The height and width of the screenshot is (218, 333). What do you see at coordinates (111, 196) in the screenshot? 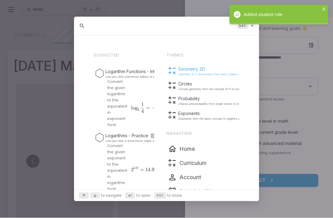
I see `span: to navigate` at bounding box center [111, 196].